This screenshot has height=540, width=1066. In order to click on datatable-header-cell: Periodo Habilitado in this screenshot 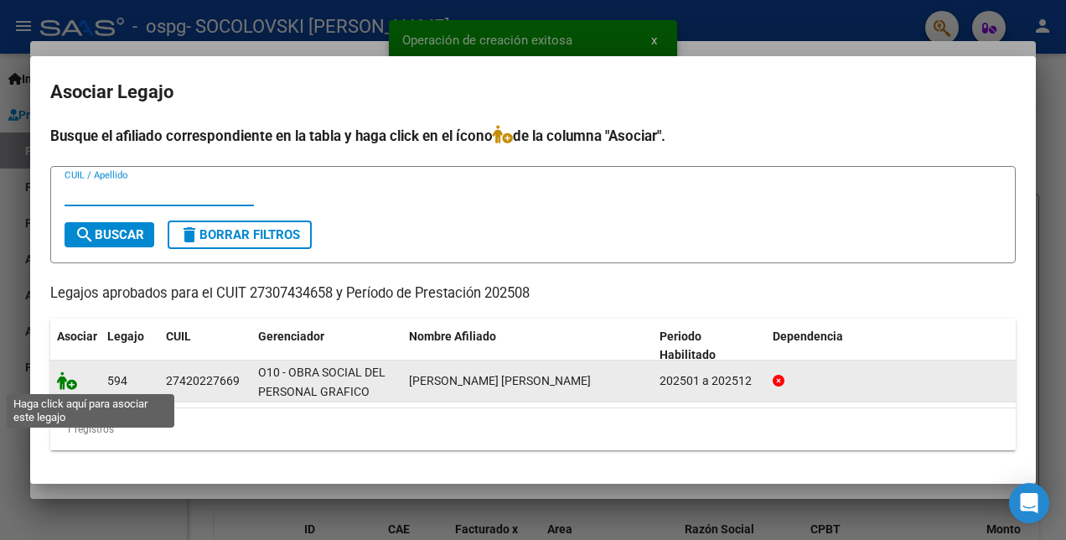, I will do `click(709, 346)`.